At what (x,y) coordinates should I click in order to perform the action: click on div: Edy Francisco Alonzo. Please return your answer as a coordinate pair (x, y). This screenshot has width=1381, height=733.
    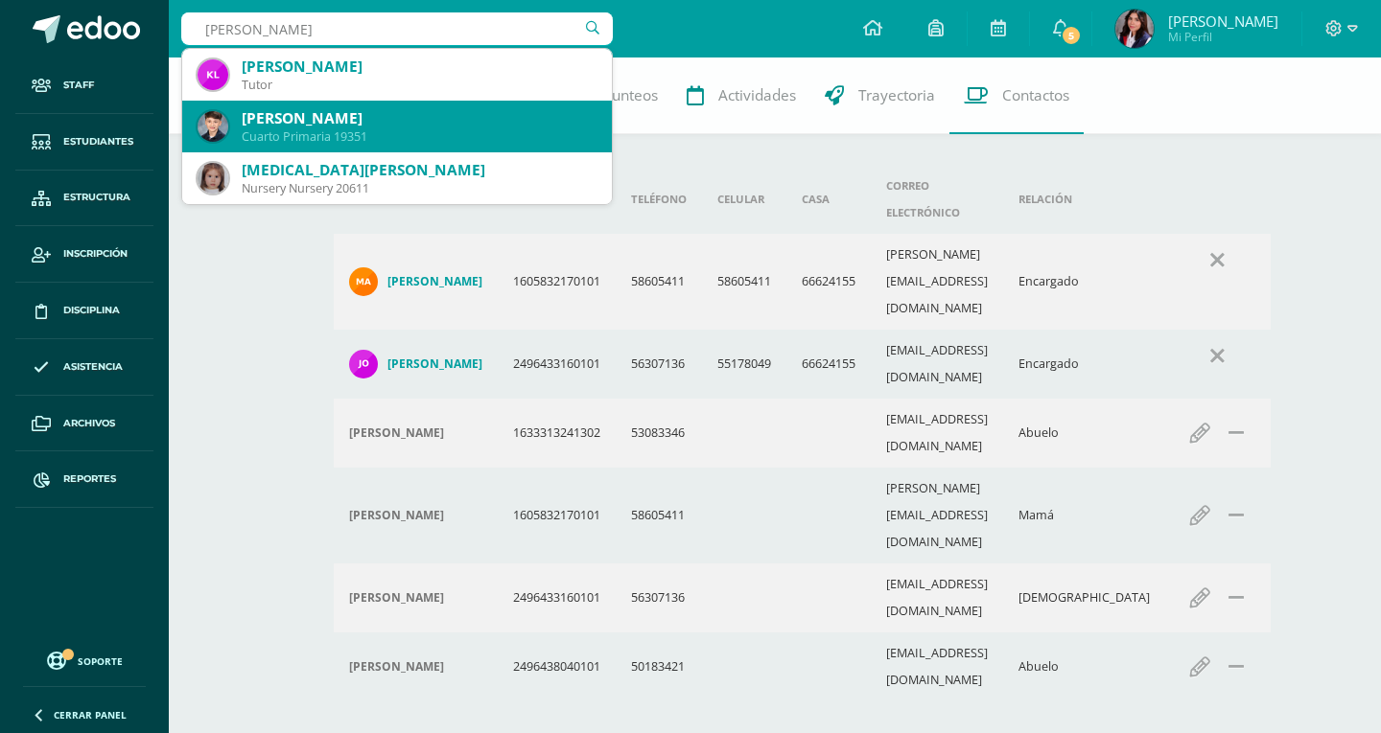
    Looking at the image, I should click on (415, 433).